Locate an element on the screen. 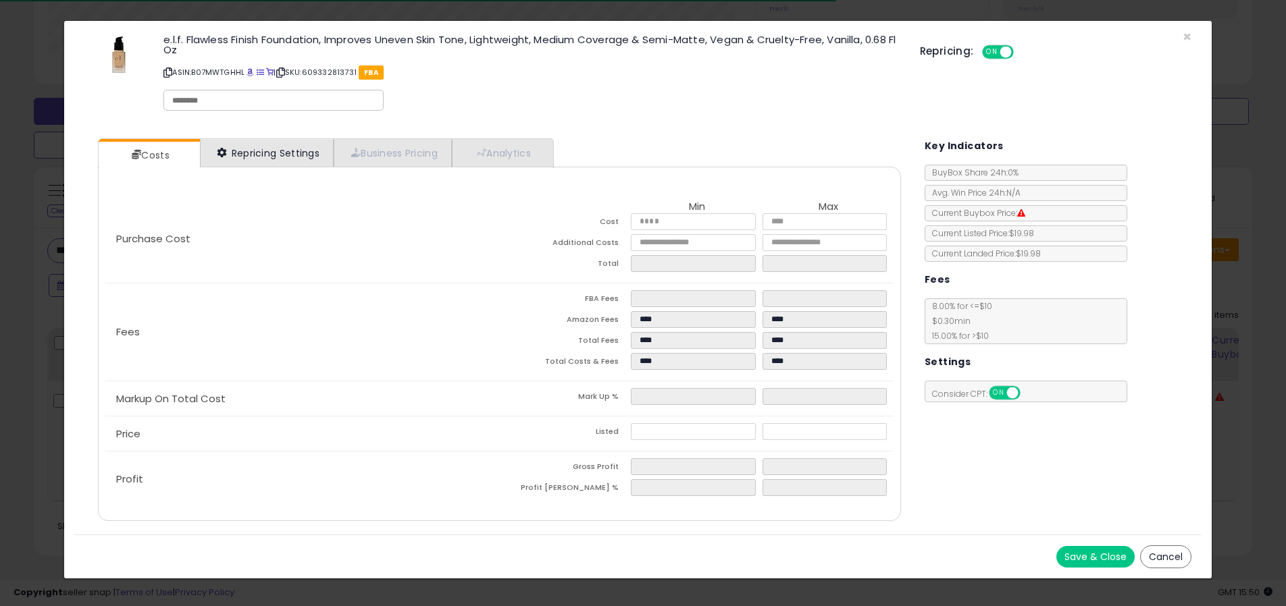 Image resolution: width=1286 pixels, height=606 pixels. td: Cost is located at coordinates (565, 224).